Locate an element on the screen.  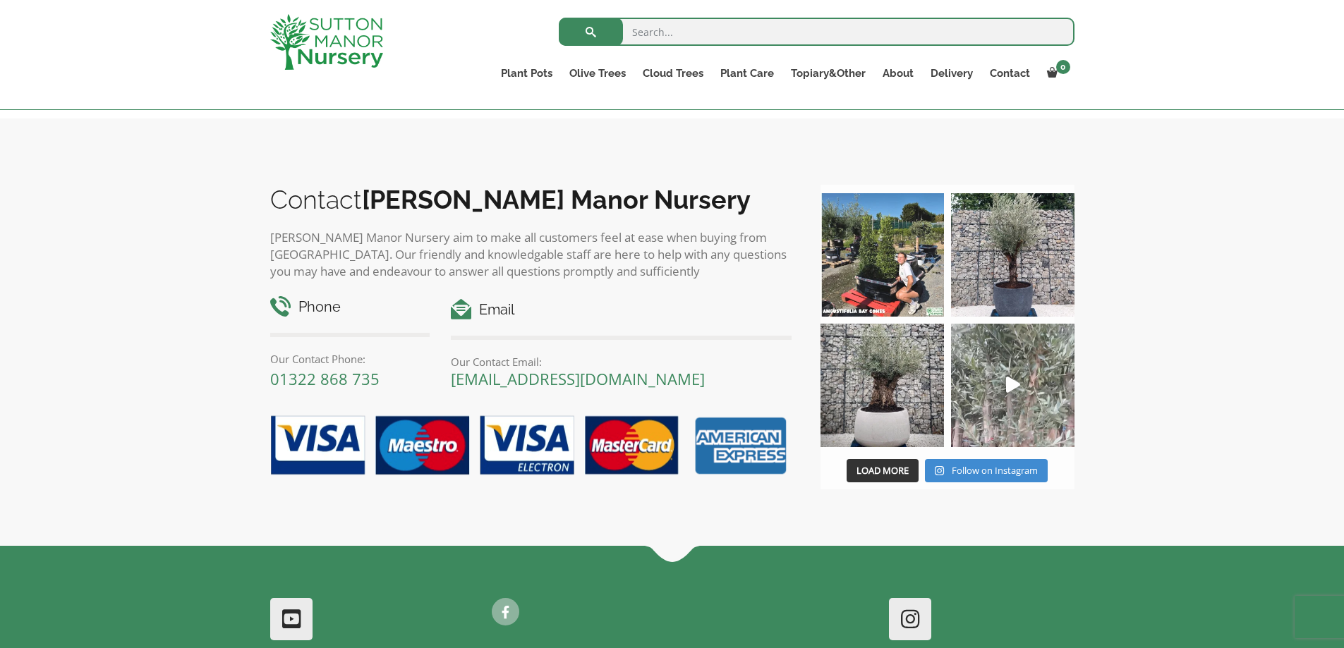
a: 01322 868 735 is located at coordinates (324, 379).